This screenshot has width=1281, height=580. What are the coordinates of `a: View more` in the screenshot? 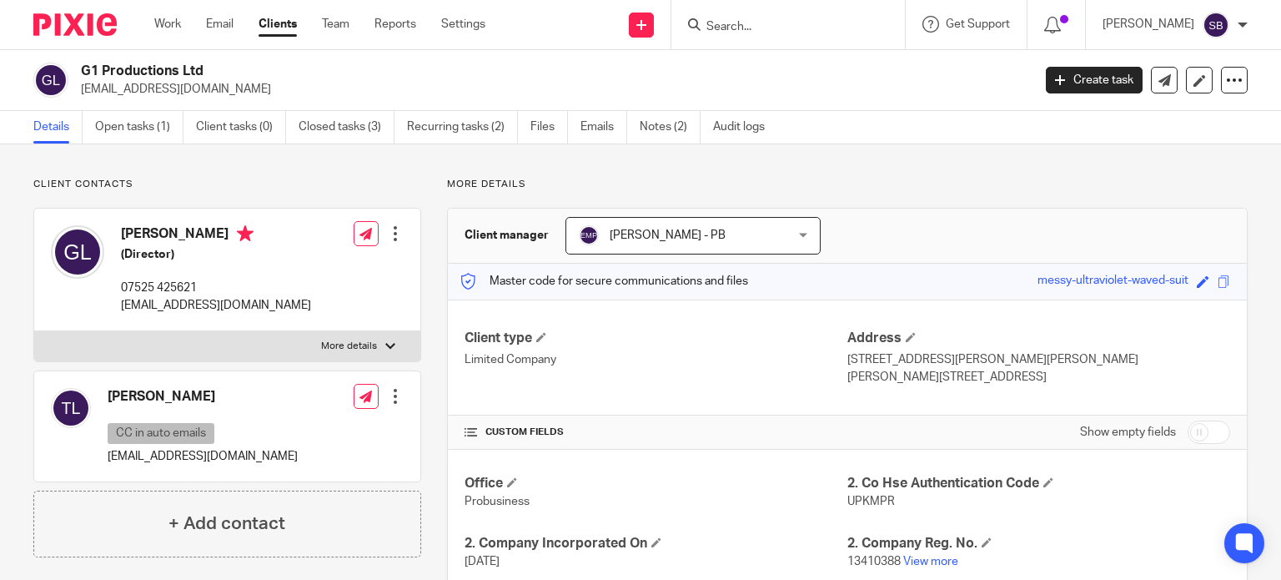 It's located at (931, 561).